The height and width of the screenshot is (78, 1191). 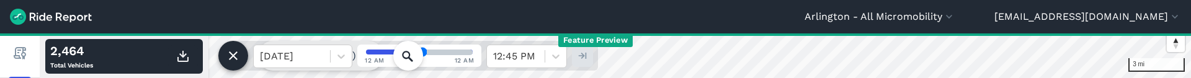 I want to click on button: Arlington - All Micromobility, so click(x=880, y=17).